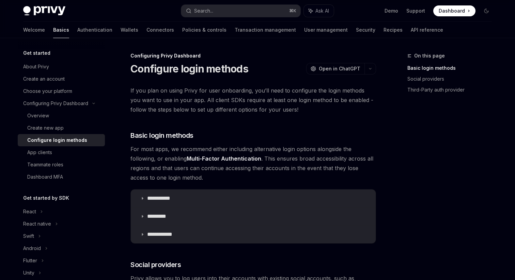 This screenshot has height=280, width=515. Describe the element at coordinates (326, 30) in the screenshot. I see `a: User management` at that location.